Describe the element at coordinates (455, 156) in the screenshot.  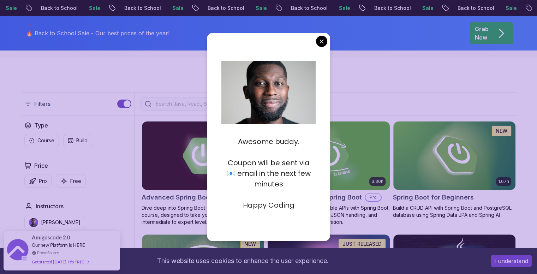
I see `img: Spring Boot for Beginners card` at that location.